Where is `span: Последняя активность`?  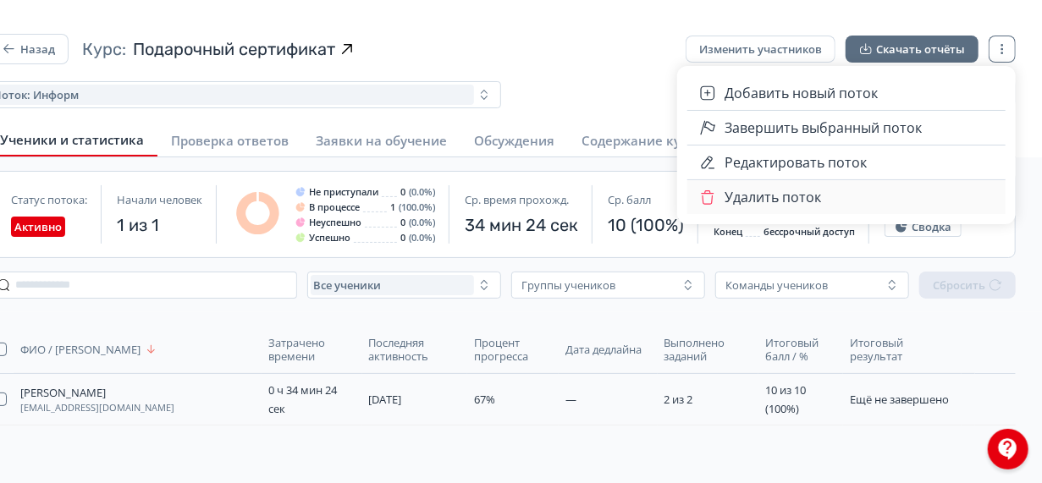
span: Последняя активность is located at coordinates (413, 349).